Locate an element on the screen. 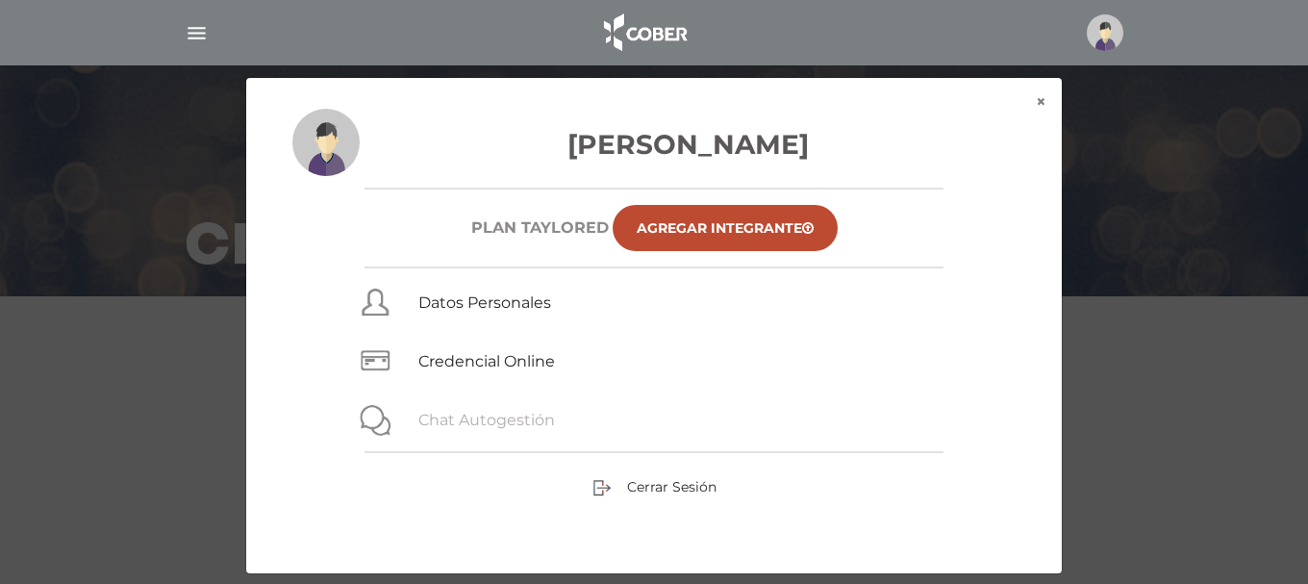 This screenshot has height=584, width=1308. img: logo_cober_home-white.png is located at coordinates (643, 33).